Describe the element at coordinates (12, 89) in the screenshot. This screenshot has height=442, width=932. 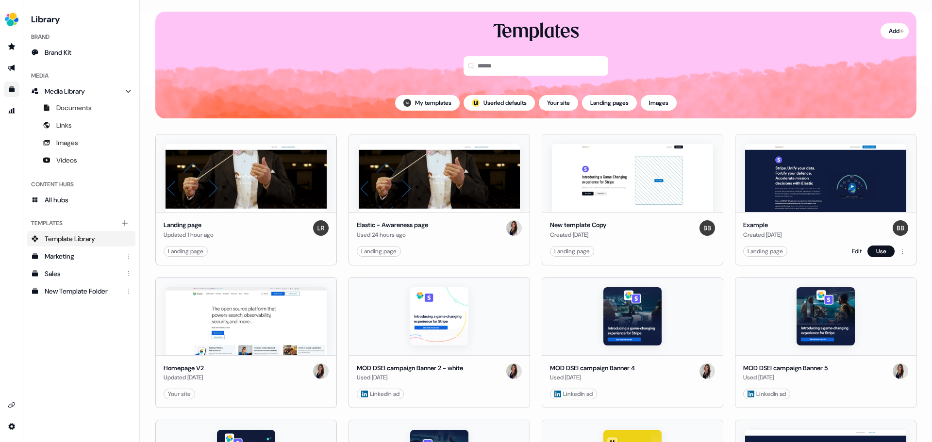
I see `a: Go to templates` at that location.